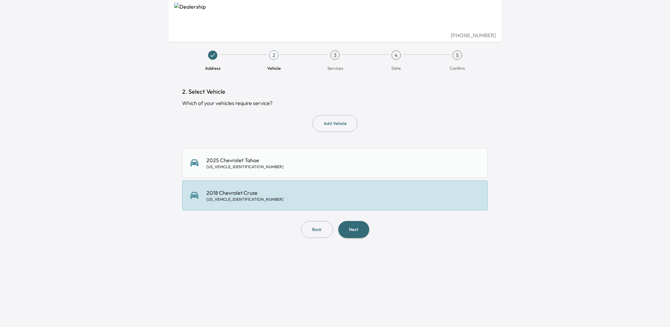  Describe the element at coordinates (274, 68) in the screenshot. I see `span: Vehicle` at that location.